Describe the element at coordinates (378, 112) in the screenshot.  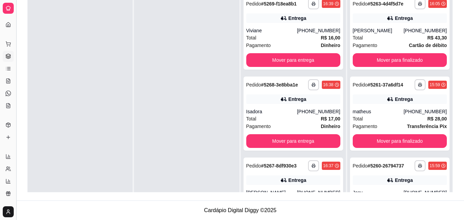
I see `div: matheus` at that location.